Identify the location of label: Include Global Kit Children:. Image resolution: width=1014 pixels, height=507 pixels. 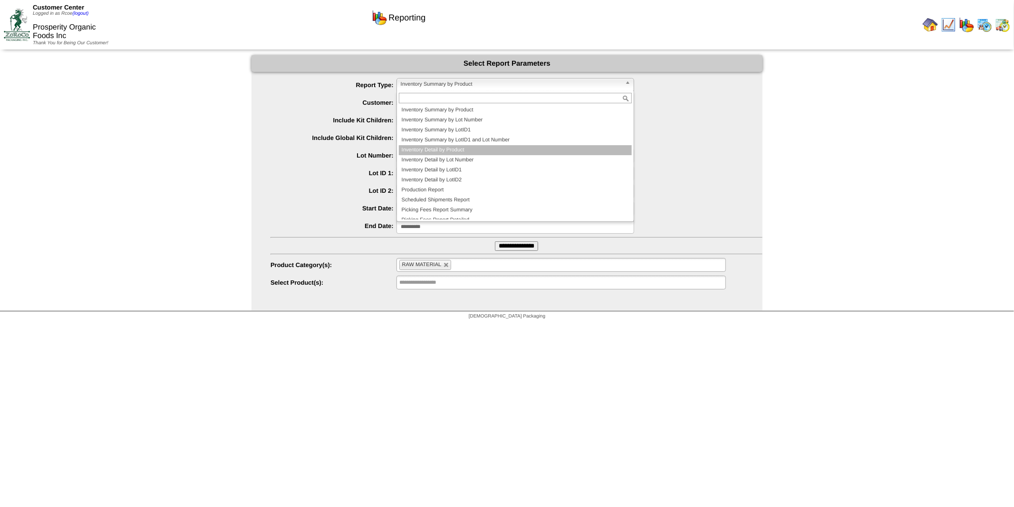
(333, 137).